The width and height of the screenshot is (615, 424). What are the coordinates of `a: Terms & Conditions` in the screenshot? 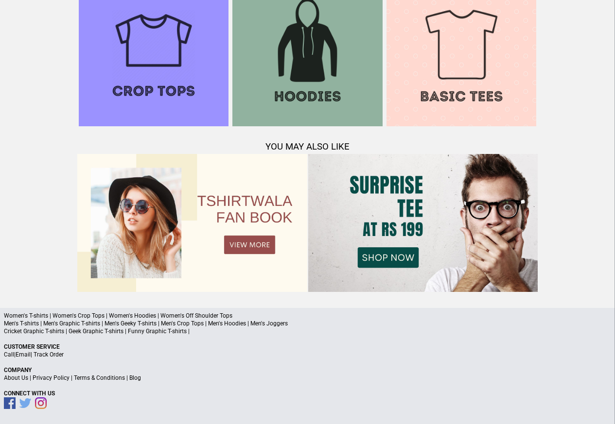 It's located at (99, 378).